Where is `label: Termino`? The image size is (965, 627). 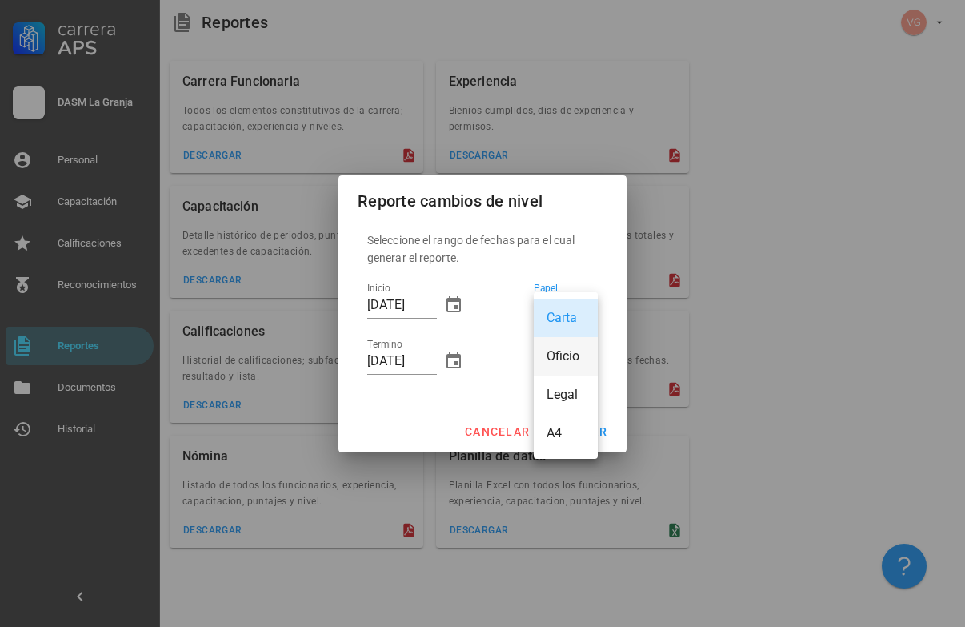
label: Termino is located at coordinates (385, 344).